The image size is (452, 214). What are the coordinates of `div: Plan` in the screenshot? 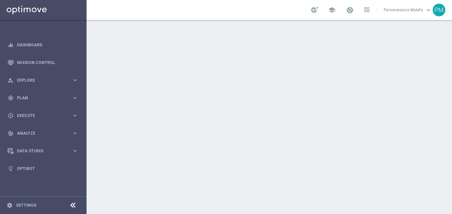 It's located at (40, 98).